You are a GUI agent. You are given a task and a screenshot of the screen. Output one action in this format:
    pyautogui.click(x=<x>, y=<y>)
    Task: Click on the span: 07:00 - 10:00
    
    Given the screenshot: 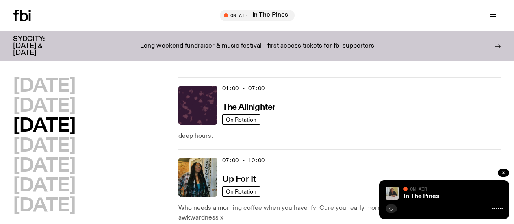 What is the action you would take?
    pyautogui.click(x=243, y=160)
    